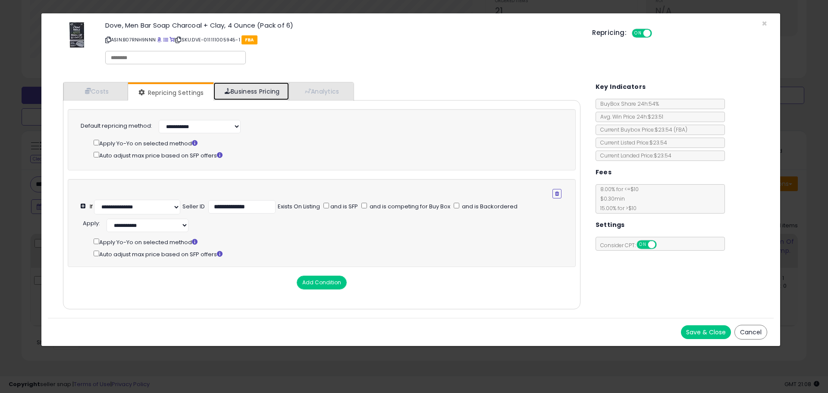 This screenshot has height=393, width=828. What do you see at coordinates (627, 103) in the screenshot?
I see `span: BuyBox Share 24h: 54%` at bounding box center [627, 103].